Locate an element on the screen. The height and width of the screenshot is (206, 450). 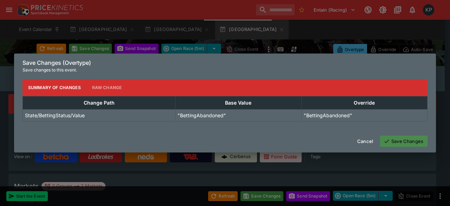
button: Cancel is located at coordinates (365, 141).